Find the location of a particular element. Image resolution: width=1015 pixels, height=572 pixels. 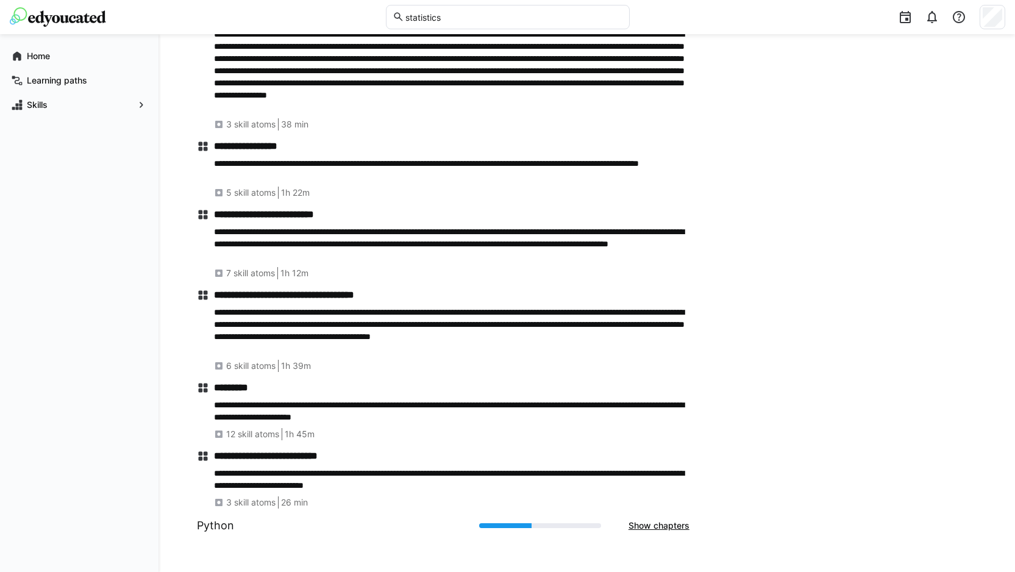

button: Show chapters is located at coordinates (659, 526).